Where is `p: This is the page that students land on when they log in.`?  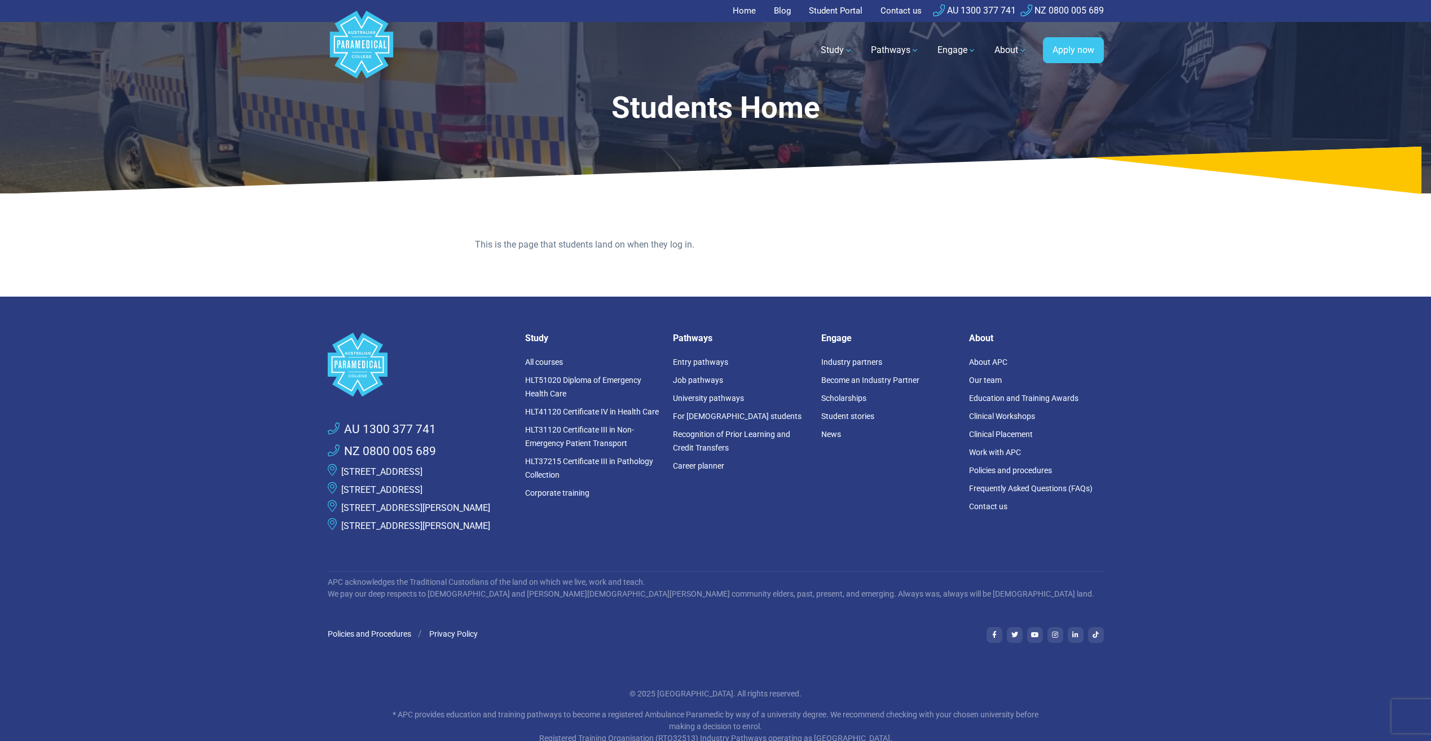
p: This is the page that students land on when they log in. is located at coordinates (715, 245).